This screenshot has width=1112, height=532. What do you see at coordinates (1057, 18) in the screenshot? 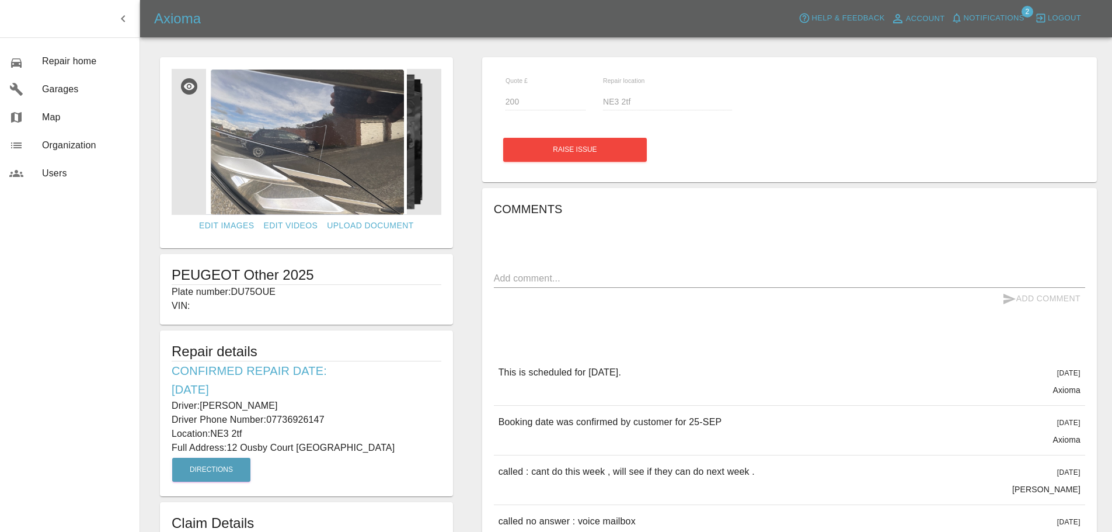
I see `button: Logout` at bounding box center [1057, 18].